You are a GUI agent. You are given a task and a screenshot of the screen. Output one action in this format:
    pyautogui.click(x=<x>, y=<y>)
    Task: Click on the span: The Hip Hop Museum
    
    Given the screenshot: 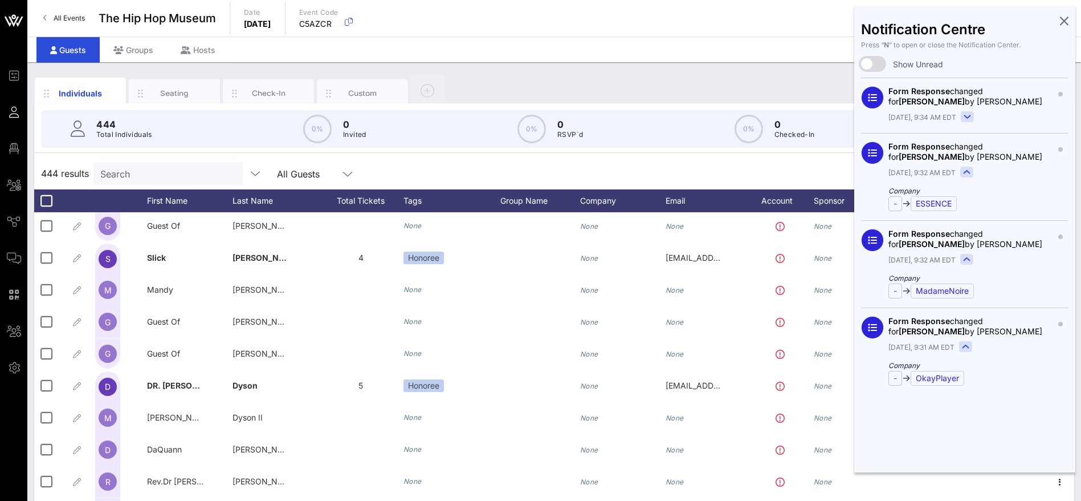 What is the action you would take?
    pyautogui.click(x=157, y=18)
    